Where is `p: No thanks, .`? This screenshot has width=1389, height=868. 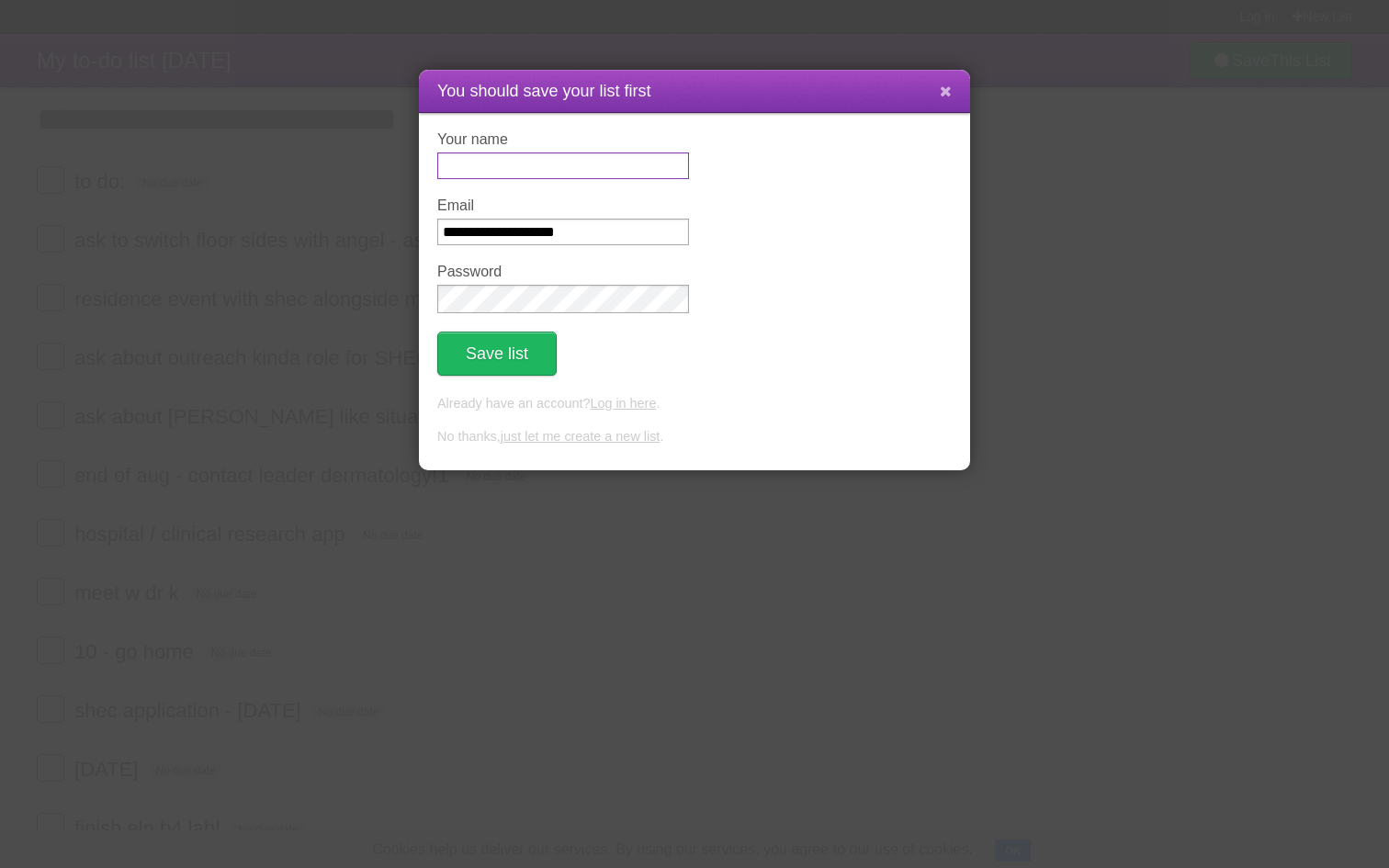
p: No thanks, . is located at coordinates (694, 437).